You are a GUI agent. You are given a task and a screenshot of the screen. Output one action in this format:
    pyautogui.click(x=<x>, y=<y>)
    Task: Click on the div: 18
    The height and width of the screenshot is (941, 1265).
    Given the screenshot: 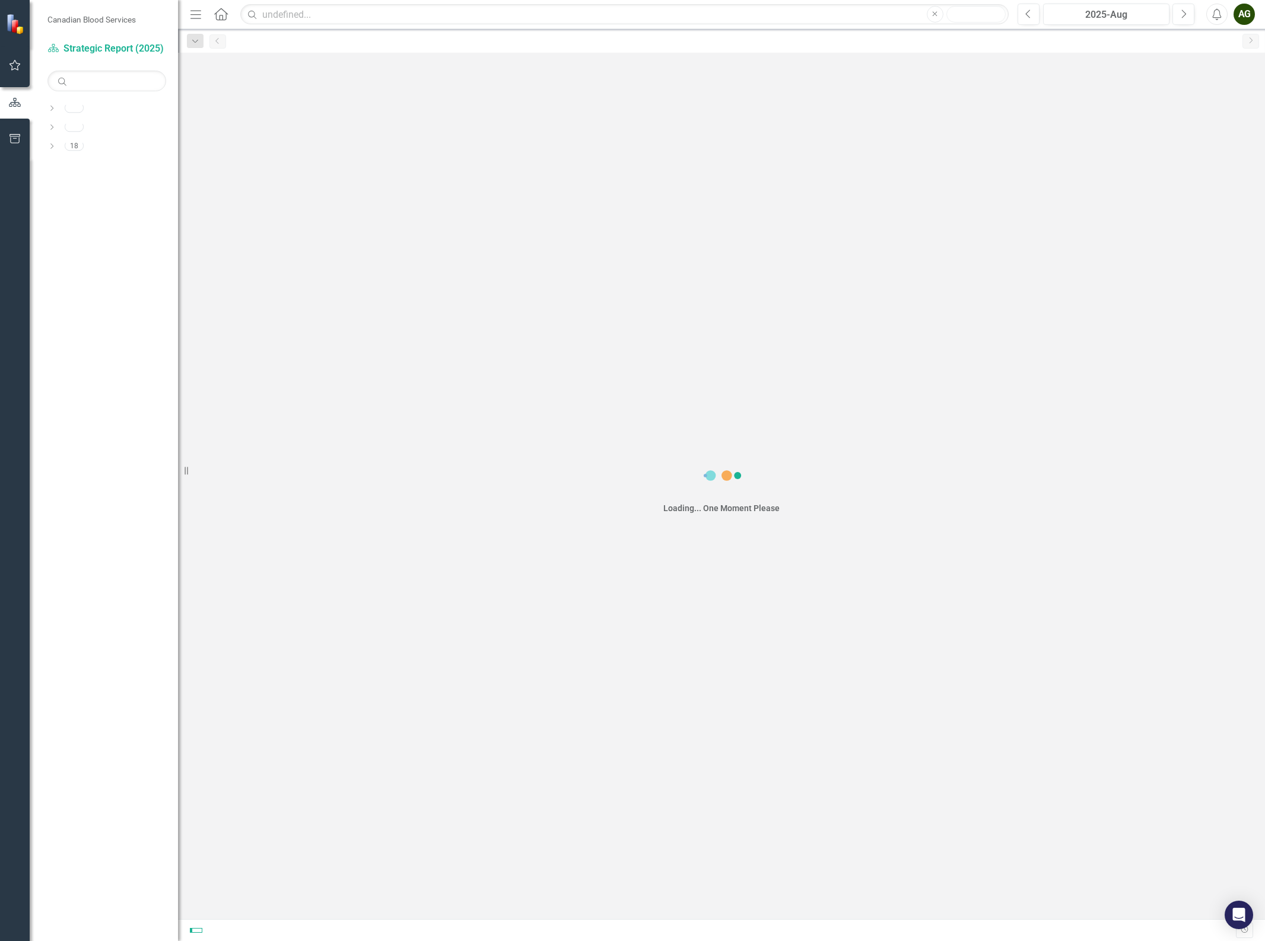 What is the action you would take?
    pyautogui.click(x=74, y=146)
    